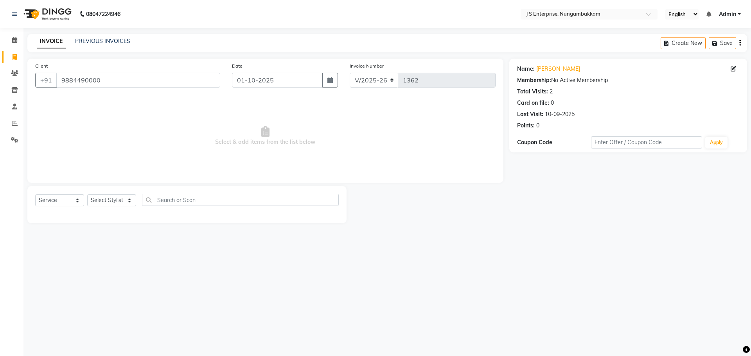 The height and width of the screenshot is (356, 751). I want to click on a: PREVIOUS INVOICES, so click(102, 41).